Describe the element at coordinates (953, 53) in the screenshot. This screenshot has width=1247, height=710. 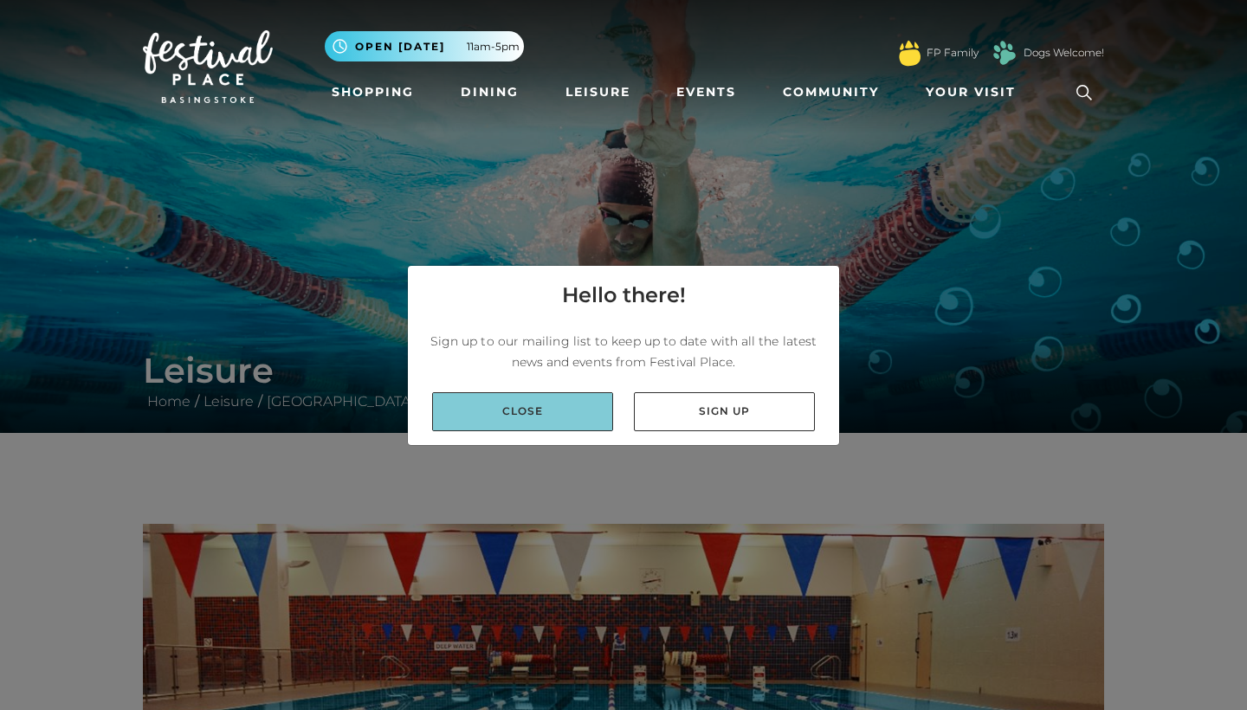
I see `a: FP Family` at that location.